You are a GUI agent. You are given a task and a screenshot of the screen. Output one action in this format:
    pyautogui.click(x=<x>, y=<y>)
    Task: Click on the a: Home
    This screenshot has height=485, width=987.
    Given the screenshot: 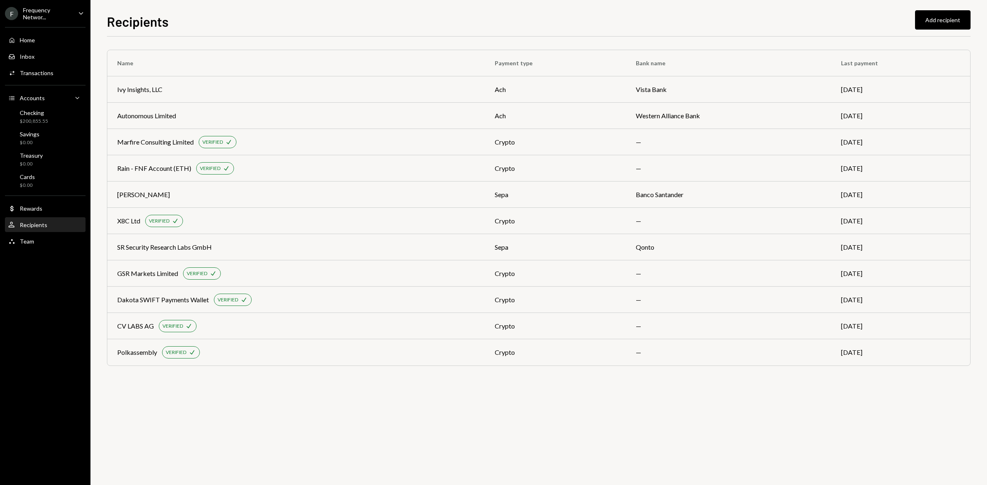 What is the action you would take?
    pyautogui.click(x=45, y=40)
    